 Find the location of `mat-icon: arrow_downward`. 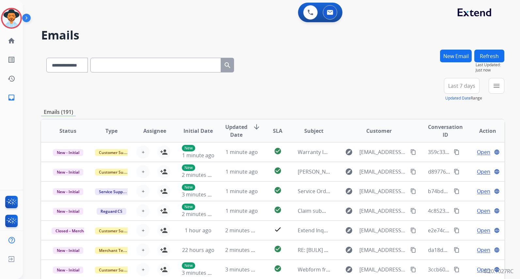

mat-icon: arrow_downward is located at coordinates (256, 127).